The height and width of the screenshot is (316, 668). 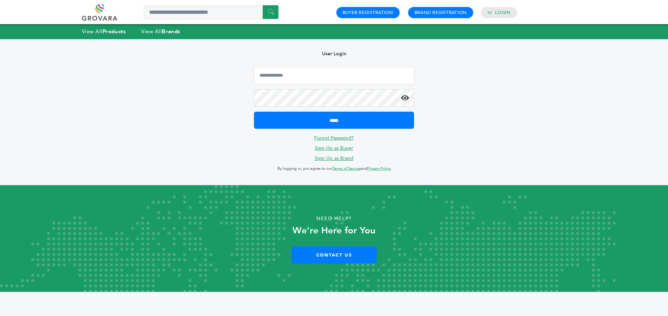 I want to click on input: Password, so click(x=334, y=98).